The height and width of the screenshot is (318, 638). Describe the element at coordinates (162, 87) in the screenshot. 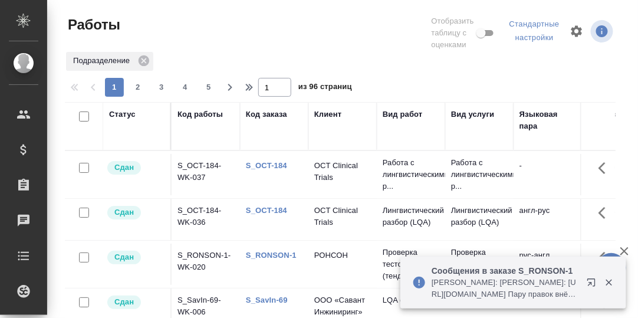

I see `button: 3` at that location.